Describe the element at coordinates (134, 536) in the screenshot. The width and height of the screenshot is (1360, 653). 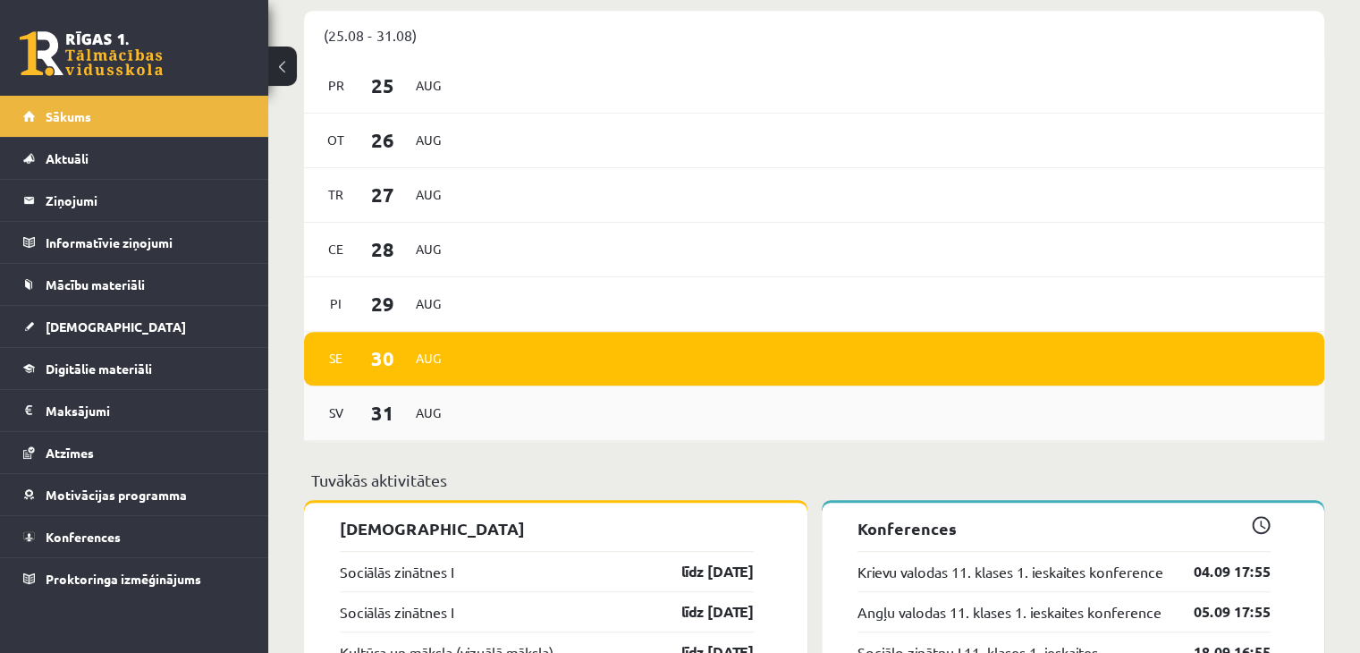
I see `a: Konferences` at that location.